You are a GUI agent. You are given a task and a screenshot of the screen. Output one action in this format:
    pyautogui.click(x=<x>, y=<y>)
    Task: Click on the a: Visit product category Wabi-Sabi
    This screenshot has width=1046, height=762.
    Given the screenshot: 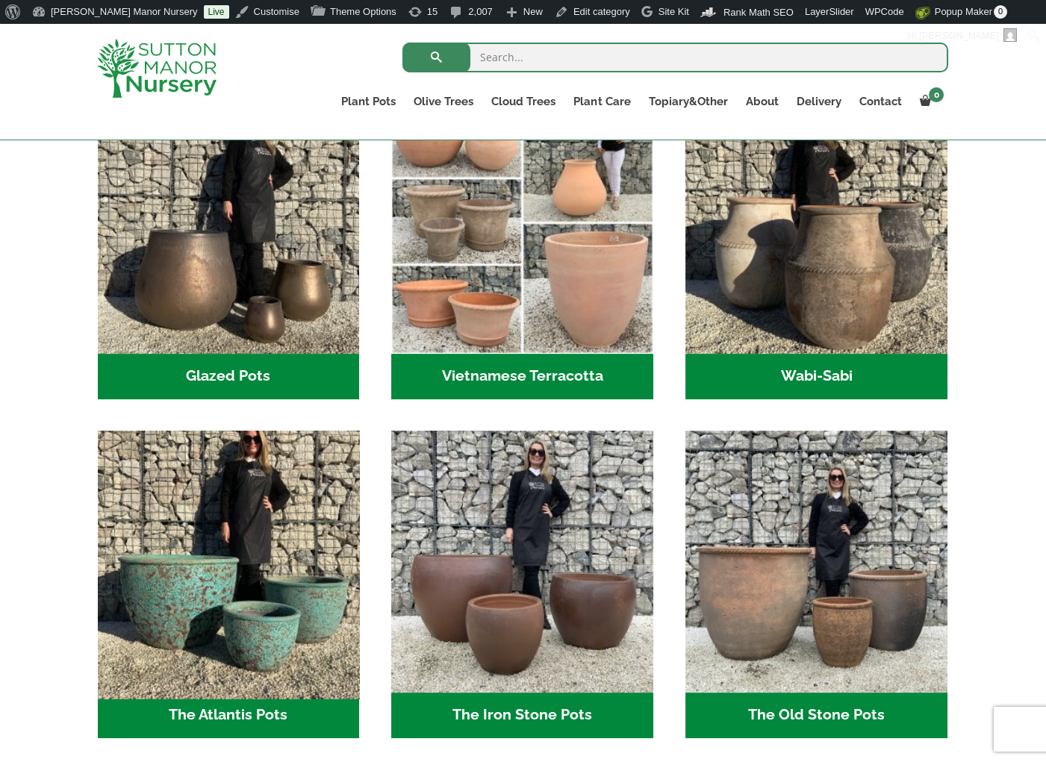 What is the action you would take?
    pyautogui.click(x=816, y=246)
    